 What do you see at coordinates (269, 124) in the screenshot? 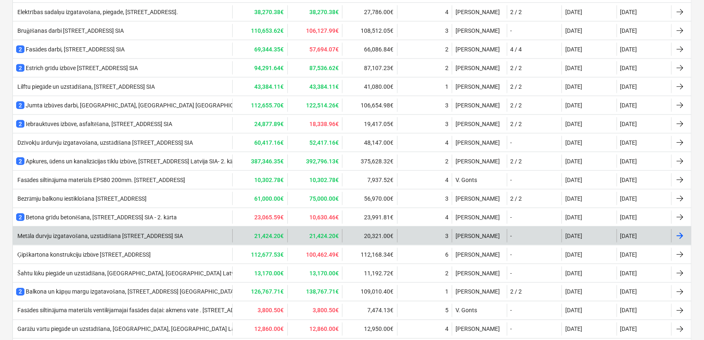
I see `b: 24,877.89€` at bounding box center [269, 124].